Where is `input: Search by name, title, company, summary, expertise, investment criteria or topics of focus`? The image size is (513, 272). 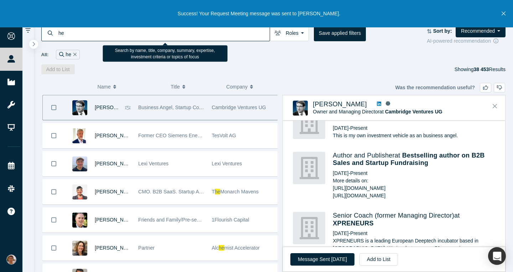 input: Search by name, title, company, summary, expertise, investment criteria or topics of focus is located at coordinates (163, 33).